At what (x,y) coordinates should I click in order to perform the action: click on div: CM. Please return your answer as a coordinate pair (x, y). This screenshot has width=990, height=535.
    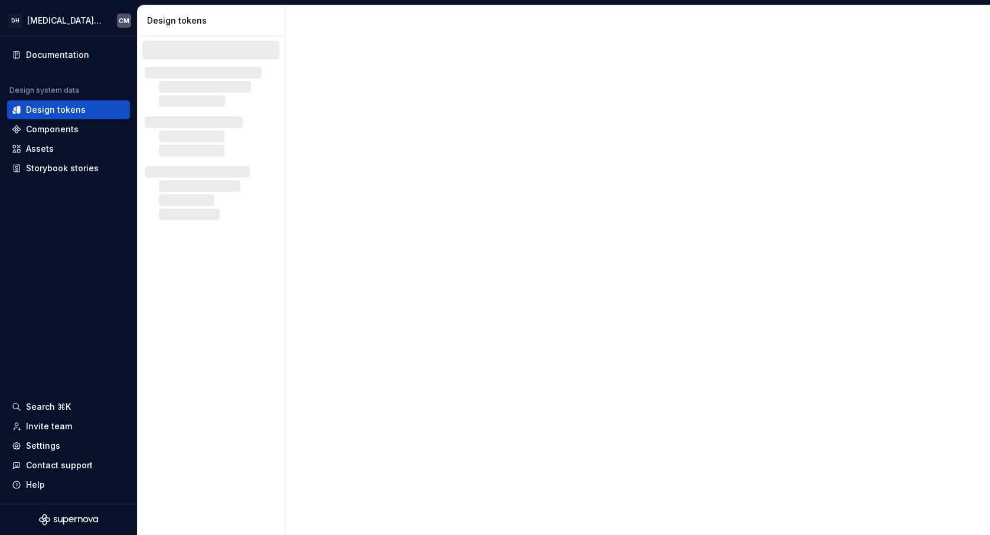
    Looking at the image, I should click on (124, 21).